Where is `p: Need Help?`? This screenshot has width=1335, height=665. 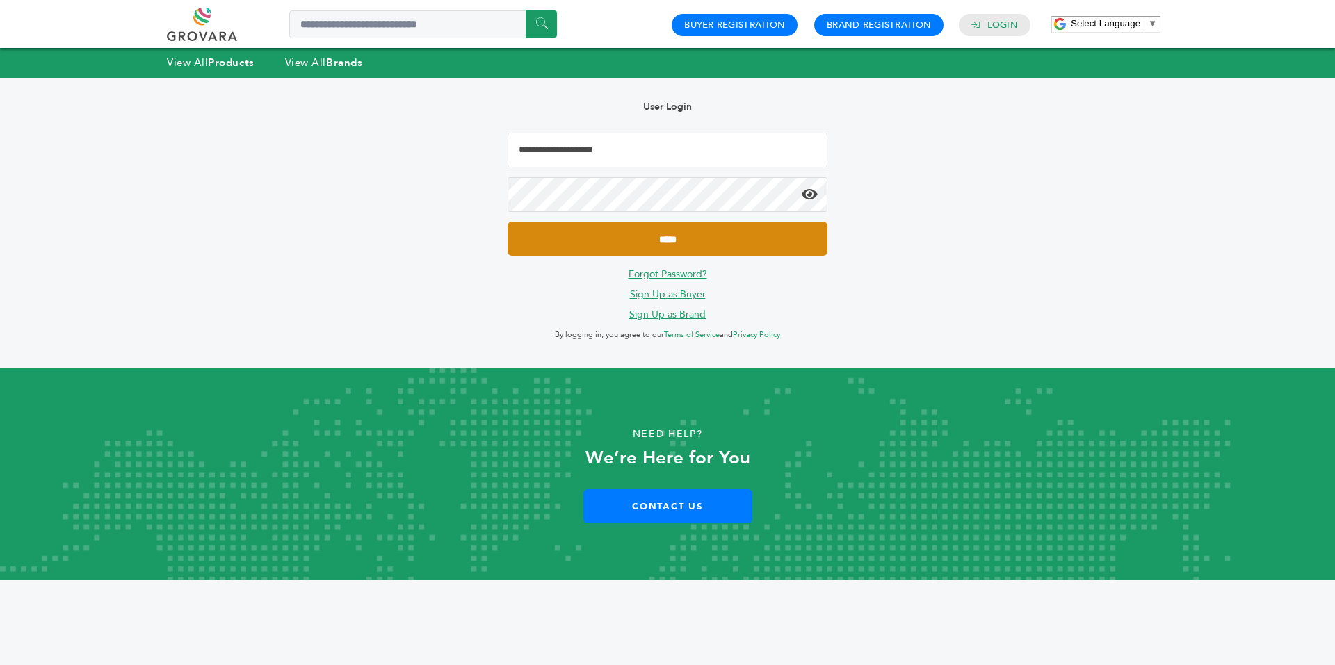
p: Need Help? is located at coordinates (668, 435).